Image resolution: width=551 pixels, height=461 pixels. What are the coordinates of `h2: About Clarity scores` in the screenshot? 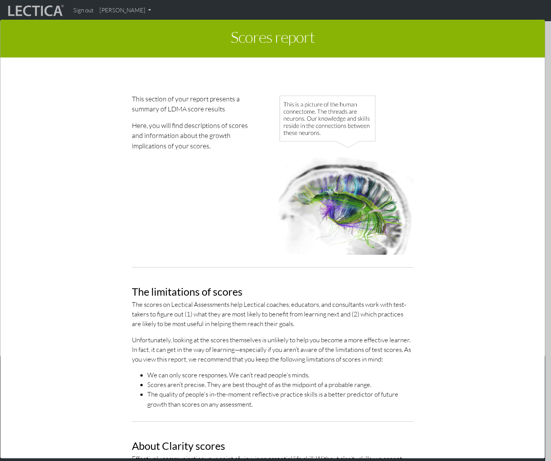 It's located at (272, 446).